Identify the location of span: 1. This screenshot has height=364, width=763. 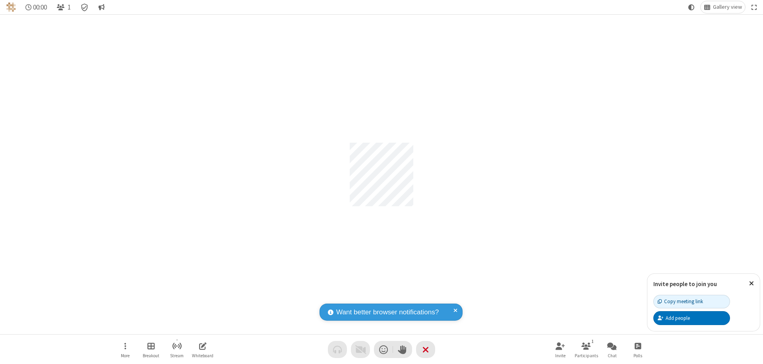
(69, 7).